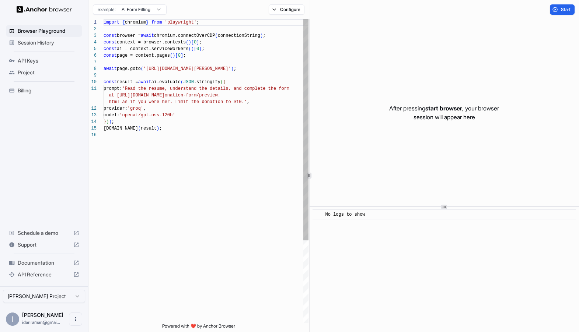  I want to click on span: context = browser.contexts, so click(151, 42).